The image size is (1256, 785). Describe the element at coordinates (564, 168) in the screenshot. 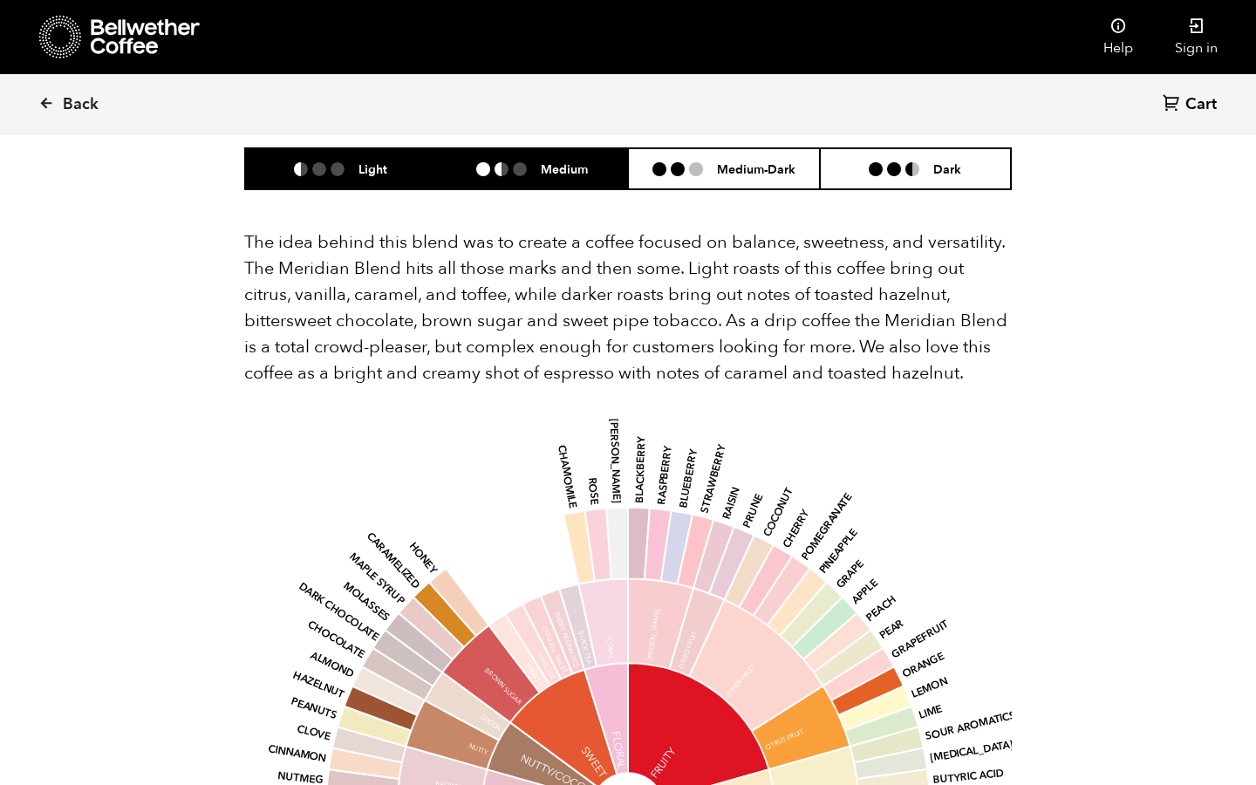

I see `h6: Medium` at that location.